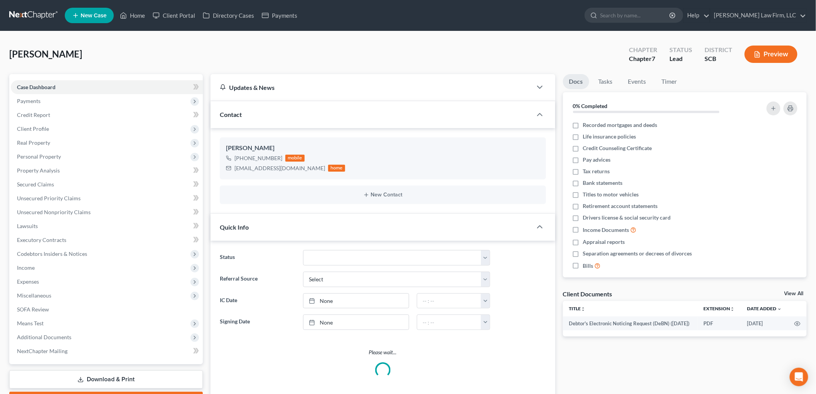 The height and width of the screenshot is (394, 816). I want to click on a: Extensionunfold_more, so click(720, 308).